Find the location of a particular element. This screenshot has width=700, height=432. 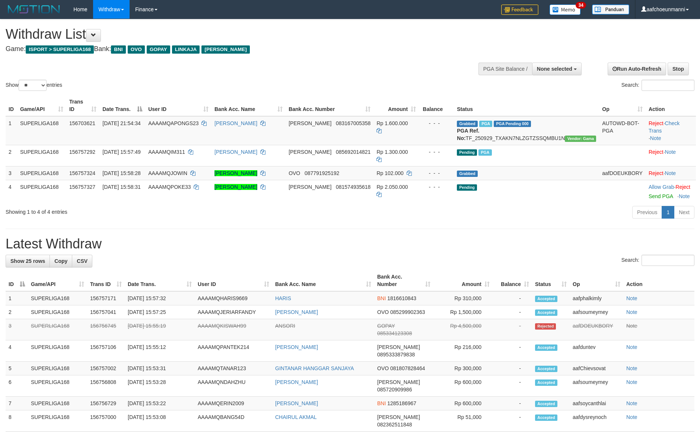

select: Showentries is located at coordinates (32, 85).